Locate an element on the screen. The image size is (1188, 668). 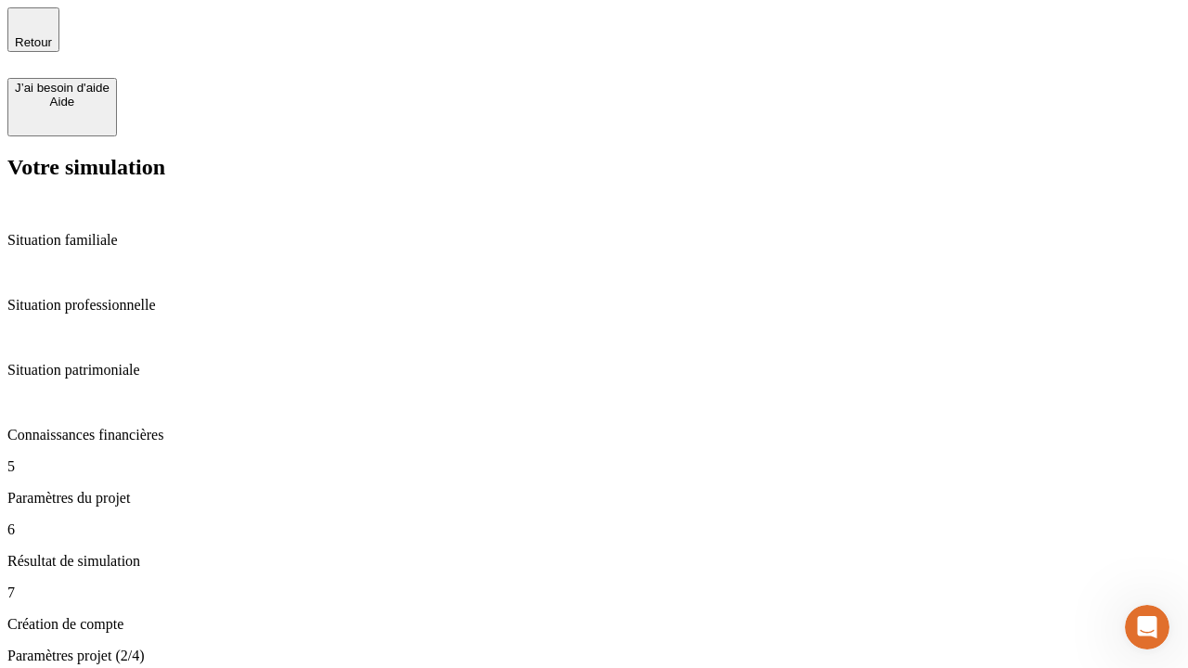
div: Aide is located at coordinates (62, 101).